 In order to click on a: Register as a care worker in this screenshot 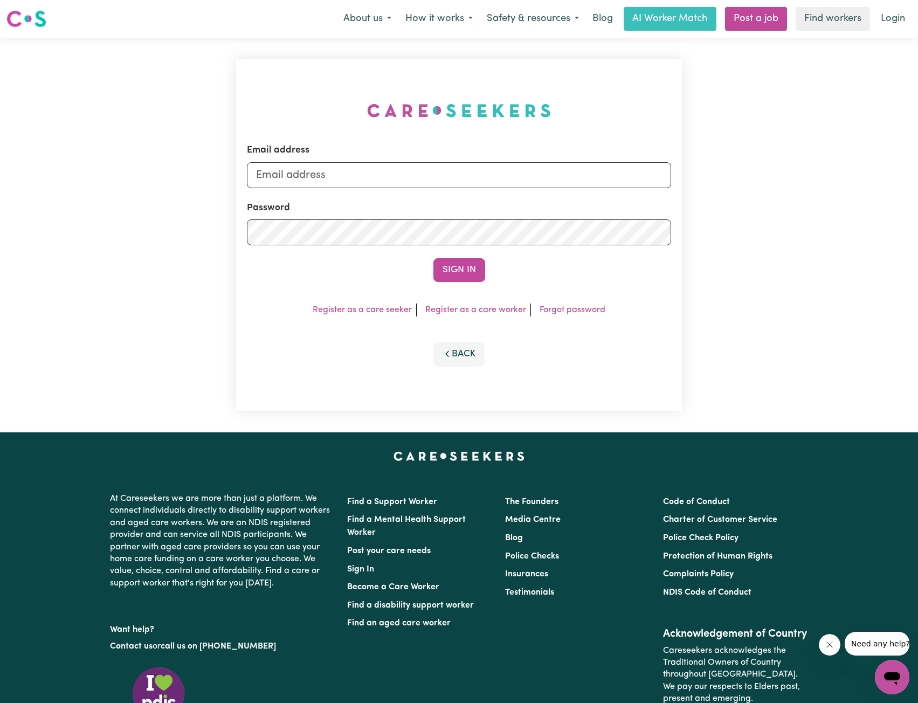, I will do `click(475, 310)`.